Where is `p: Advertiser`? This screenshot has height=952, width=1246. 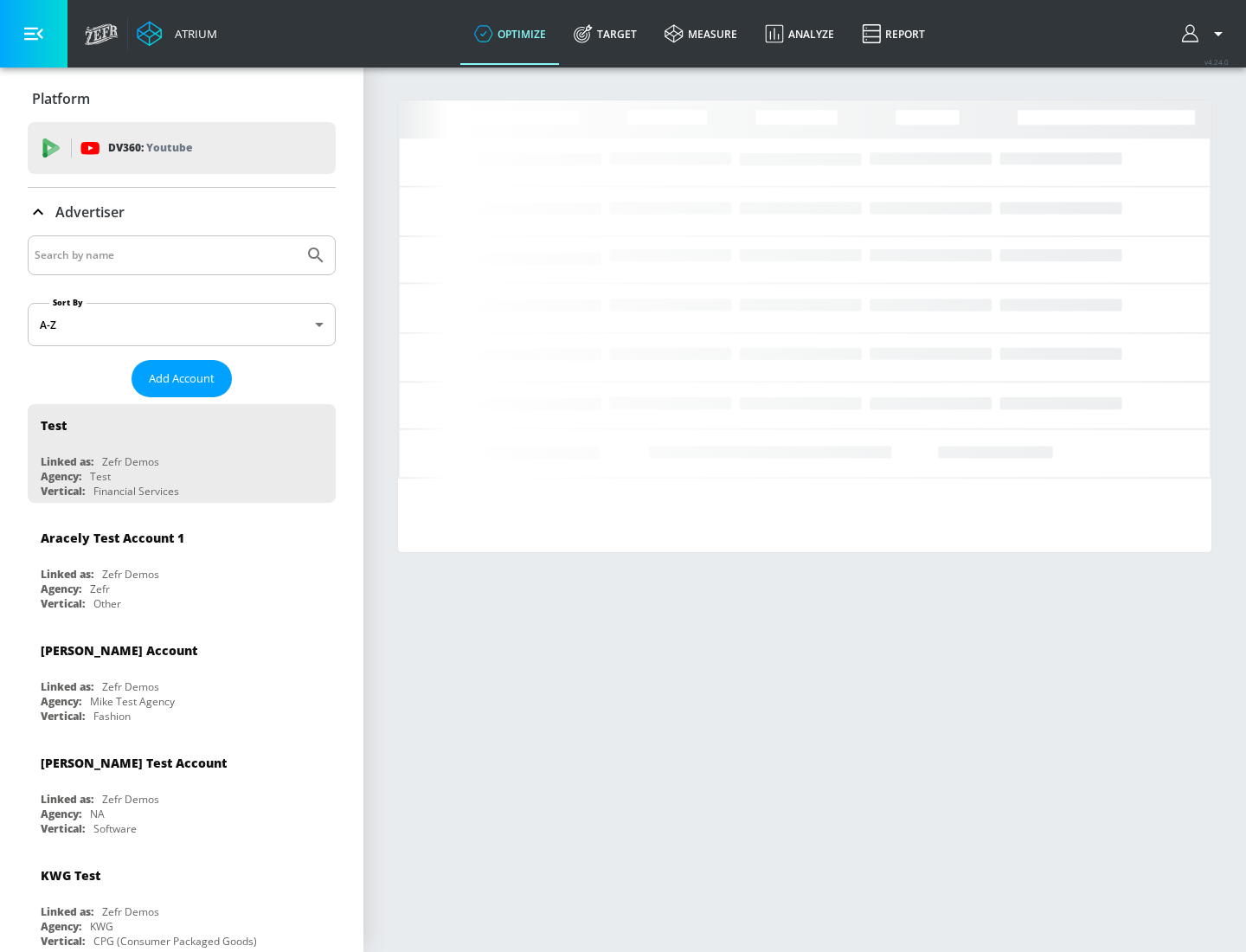
p: Advertiser is located at coordinates (90, 212).